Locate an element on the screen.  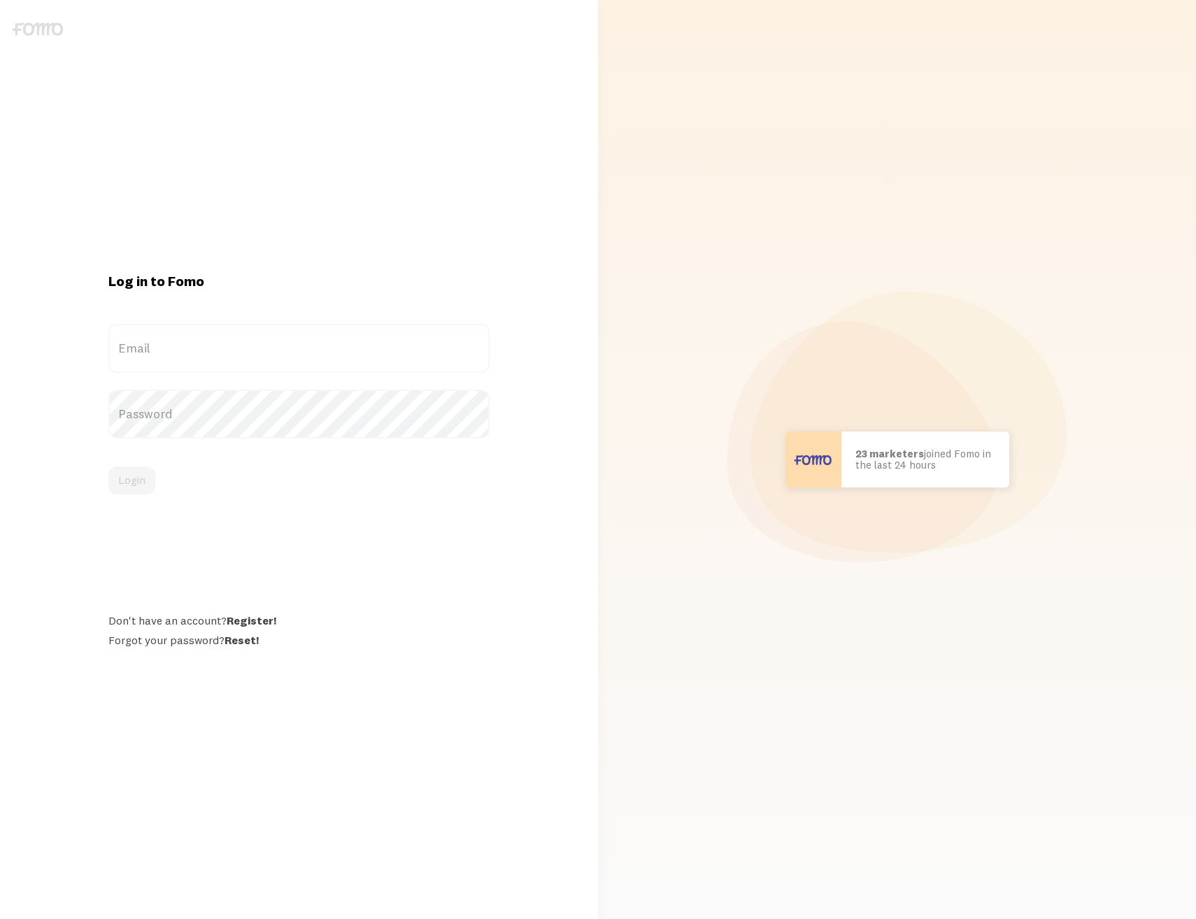
a: Register! is located at coordinates (251, 620).